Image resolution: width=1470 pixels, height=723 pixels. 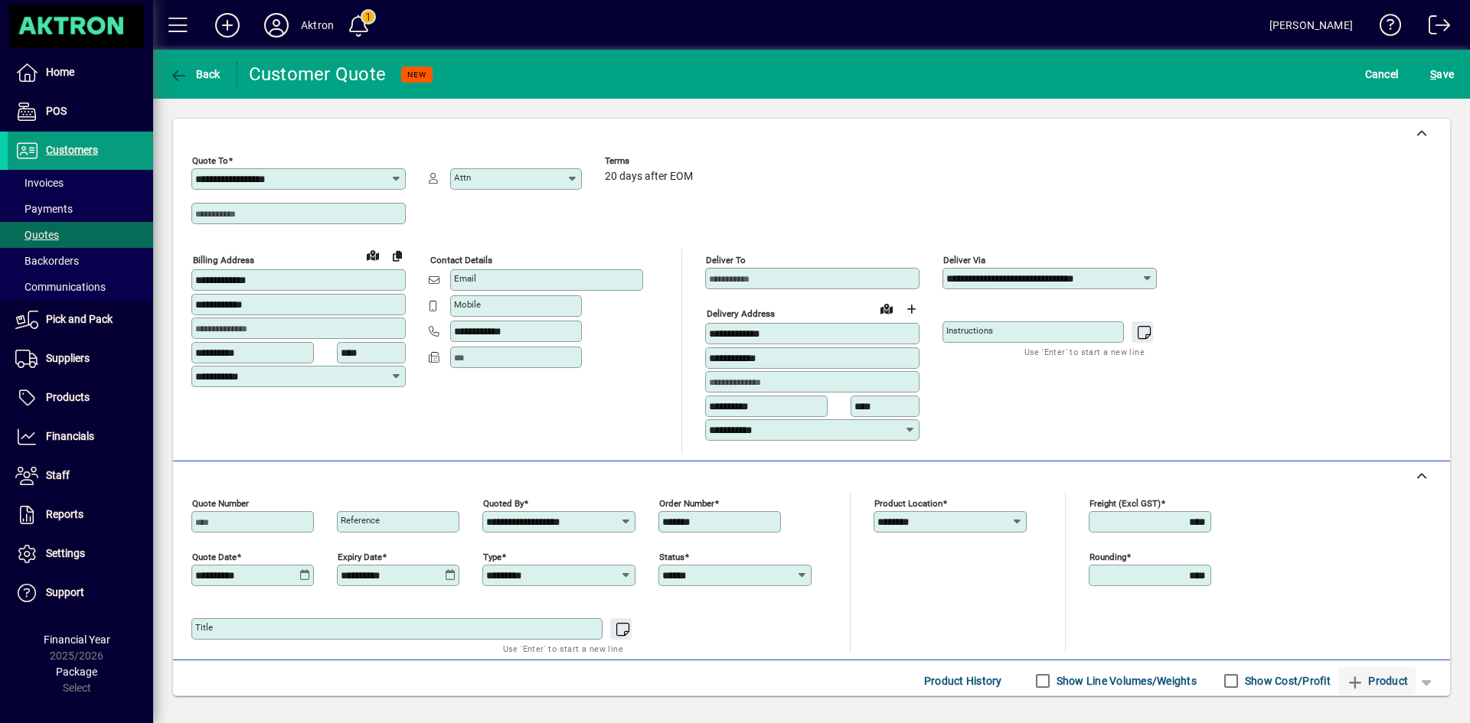 What do you see at coordinates (1377, 681) in the screenshot?
I see `span: Product` at bounding box center [1377, 681].